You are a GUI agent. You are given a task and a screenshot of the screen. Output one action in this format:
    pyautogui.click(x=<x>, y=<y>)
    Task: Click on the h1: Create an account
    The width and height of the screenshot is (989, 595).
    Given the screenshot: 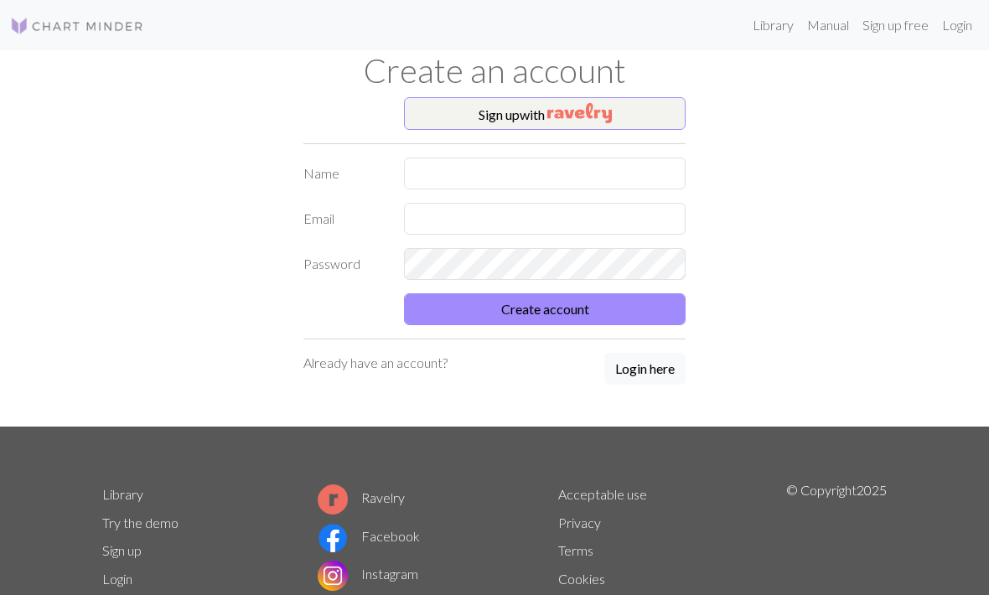 What is the action you would take?
    pyautogui.click(x=494, y=70)
    